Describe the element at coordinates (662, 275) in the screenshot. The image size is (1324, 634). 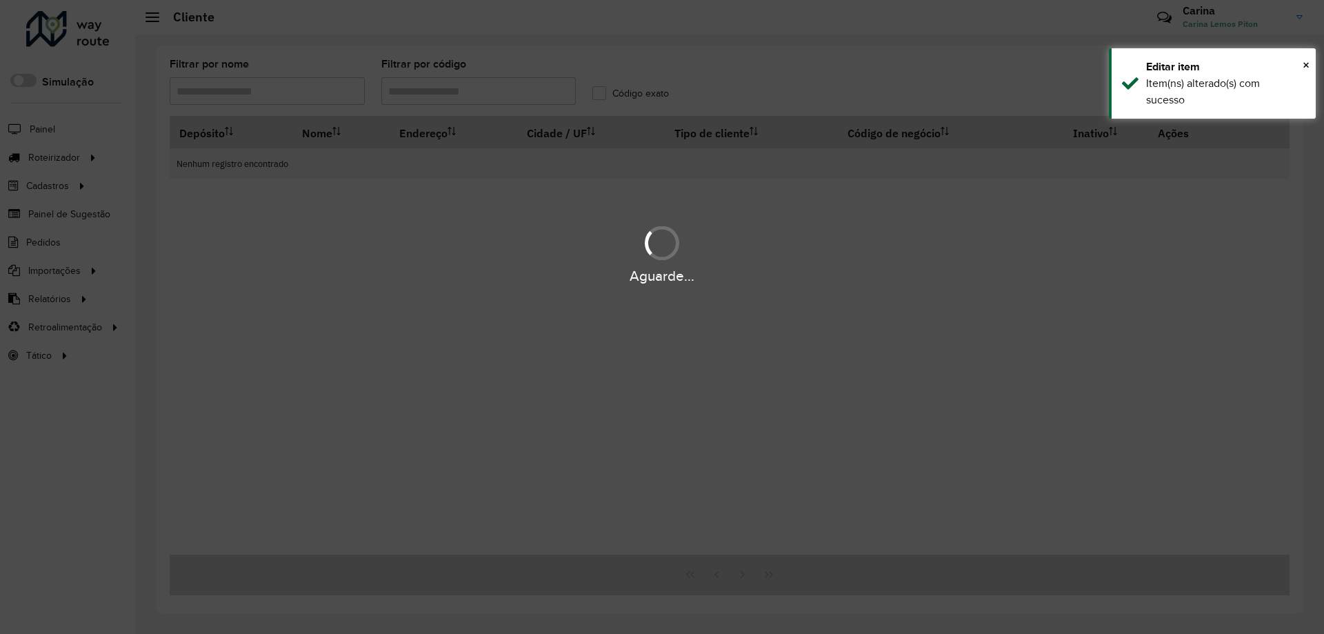
I see `font: Aguarde...` at that location.